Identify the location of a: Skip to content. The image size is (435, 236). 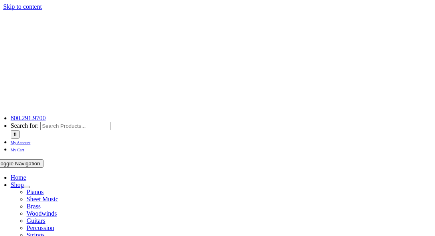
(22, 6).